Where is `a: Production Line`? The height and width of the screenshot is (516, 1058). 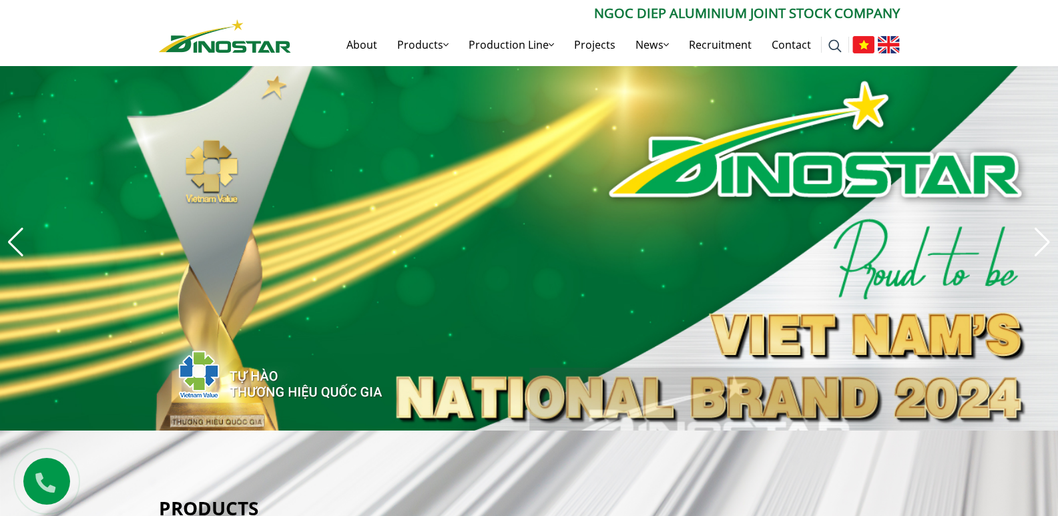
a: Production Line is located at coordinates (511, 45).